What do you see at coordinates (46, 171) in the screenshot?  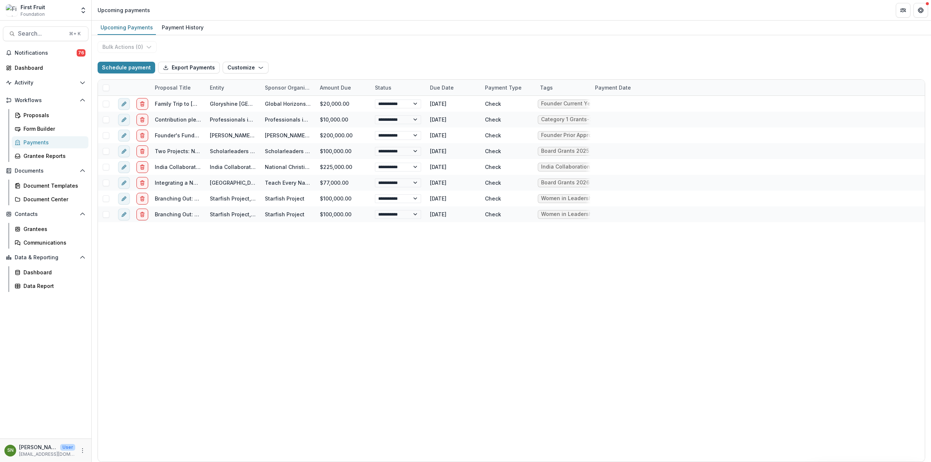 I see `button: Open Documents` at bounding box center [46, 171].